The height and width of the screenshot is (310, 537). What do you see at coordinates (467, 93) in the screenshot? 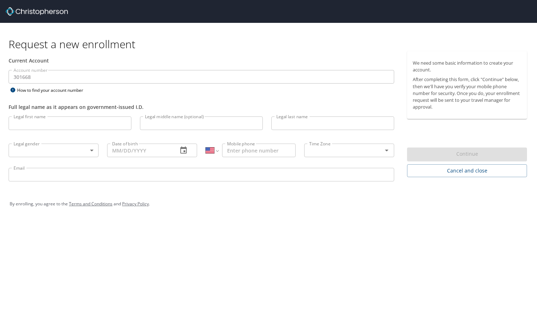
I see `p: After completing this form, click "Continue" below, then we'll have you verify your mobile phone ...` at bounding box center [467, 93].